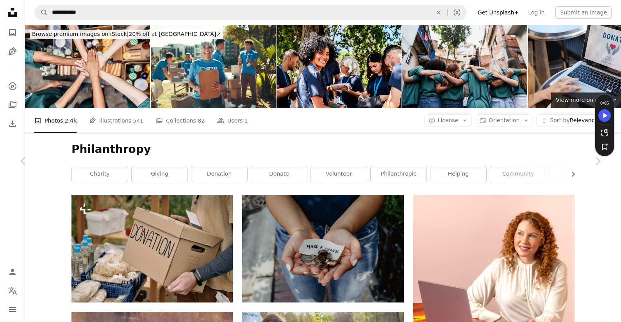  Describe the element at coordinates (570, 174) in the screenshot. I see `button: scroll list to the right` at that location.